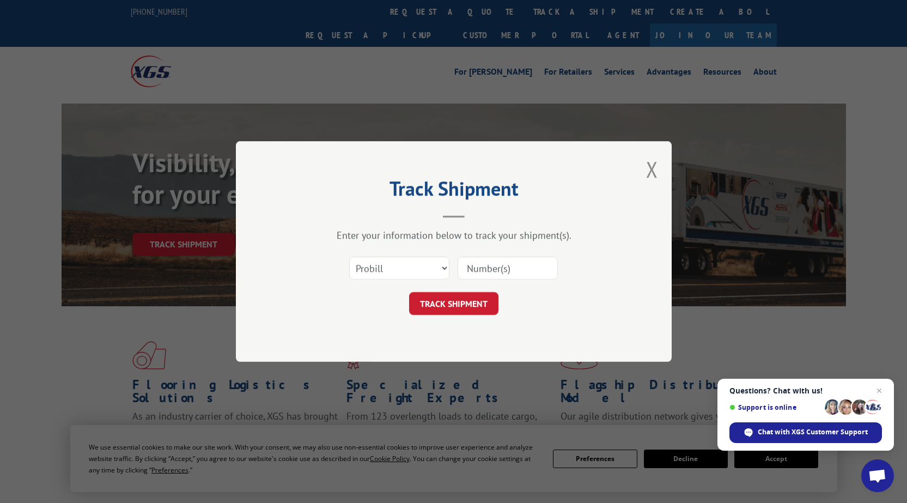 The image size is (907, 503). I want to click on button: Close modal, so click(652, 169).